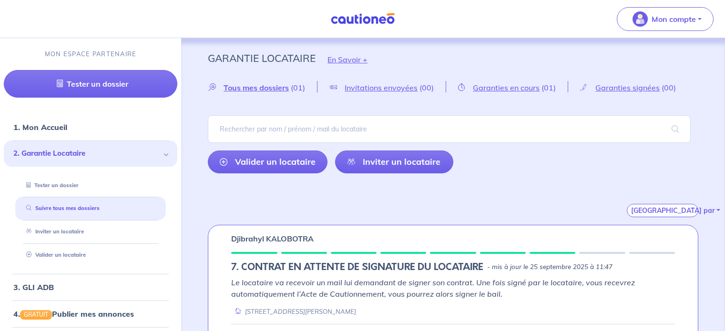  Describe the element at coordinates (453, 267) in the screenshot. I see `div: state: RENTER-PAYMENT-METHOD-IN-PROGRESS, Context: ,IS-GL-CAUTION` at that location.